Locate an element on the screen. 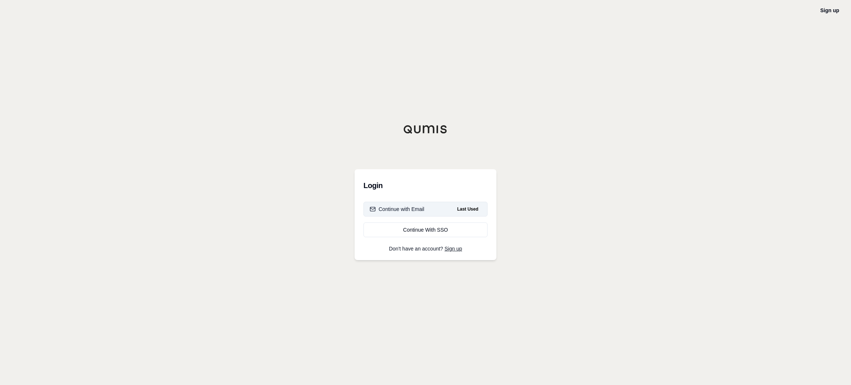 This screenshot has width=851, height=385. img: Qumis is located at coordinates (426, 129).